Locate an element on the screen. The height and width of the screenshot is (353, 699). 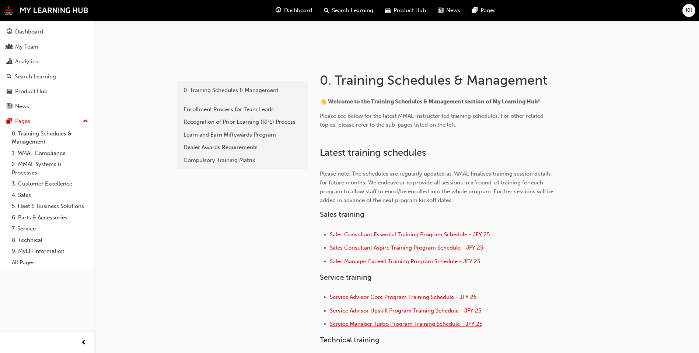
a: 2. MMAL Systems & Processes is located at coordinates (50, 168).